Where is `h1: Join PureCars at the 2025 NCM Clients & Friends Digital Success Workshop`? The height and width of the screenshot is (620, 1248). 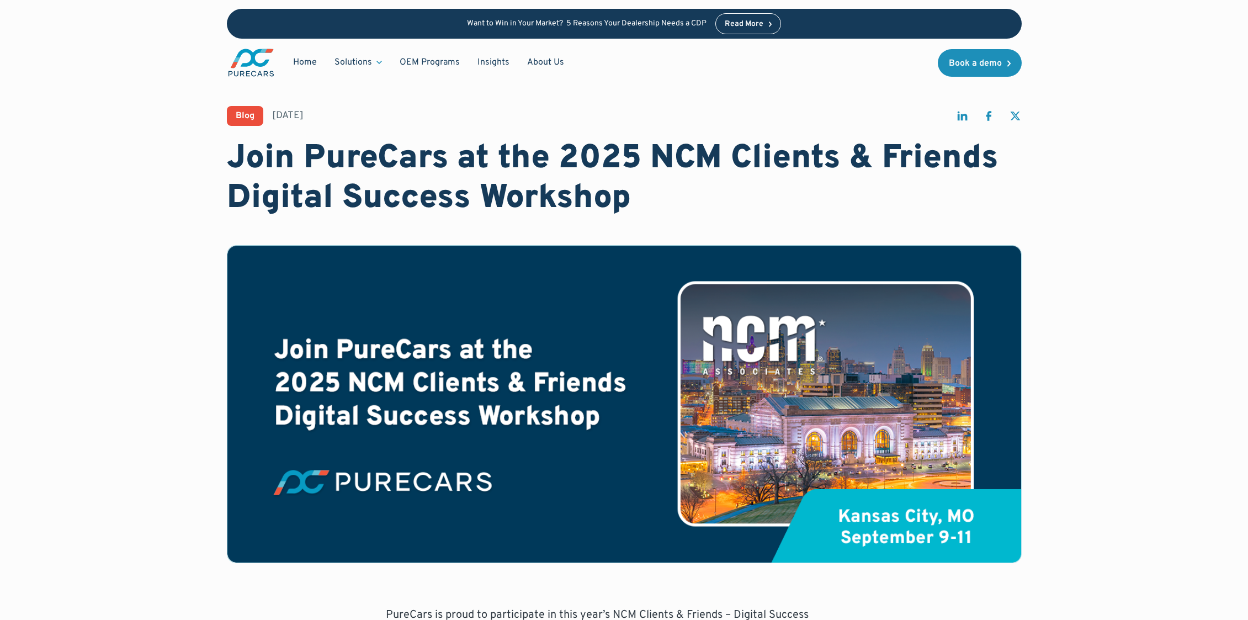 h1: Join PureCars at the 2025 NCM Clients & Friends Digital Success Workshop is located at coordinates (624, 179).